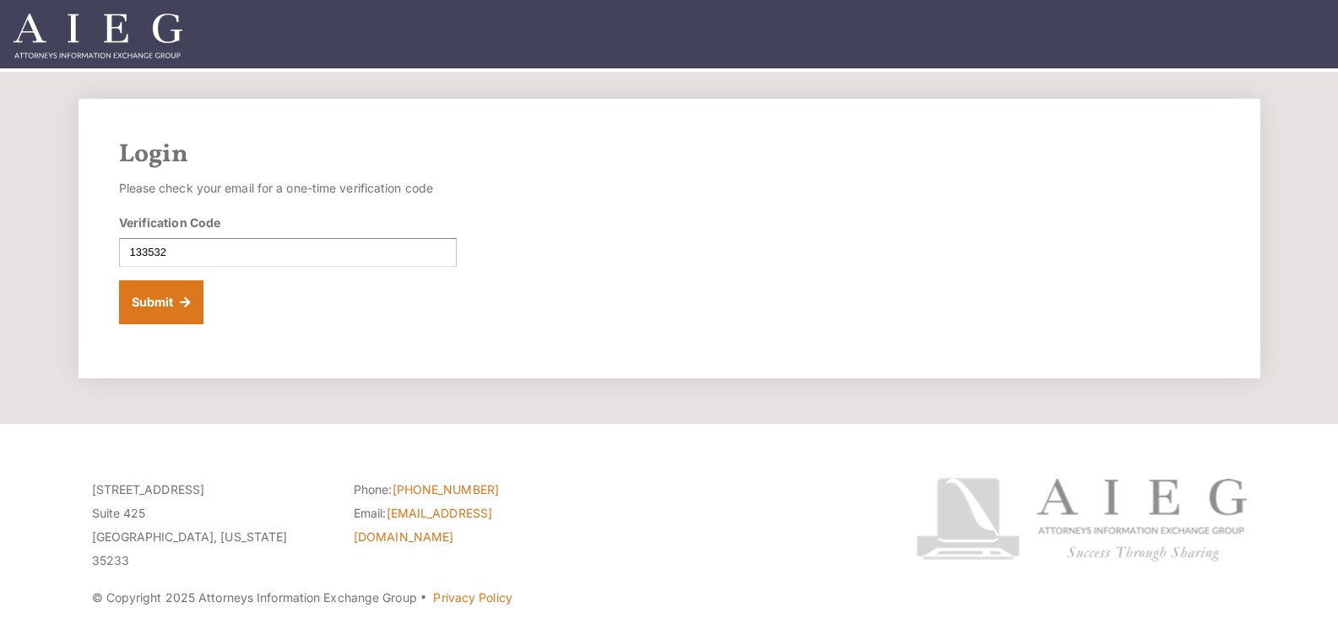 This screenshot has width=1338, height=624. Describe the element at coordinates (472, 489) in the screenshot. I see `li: Phone:` at that location.